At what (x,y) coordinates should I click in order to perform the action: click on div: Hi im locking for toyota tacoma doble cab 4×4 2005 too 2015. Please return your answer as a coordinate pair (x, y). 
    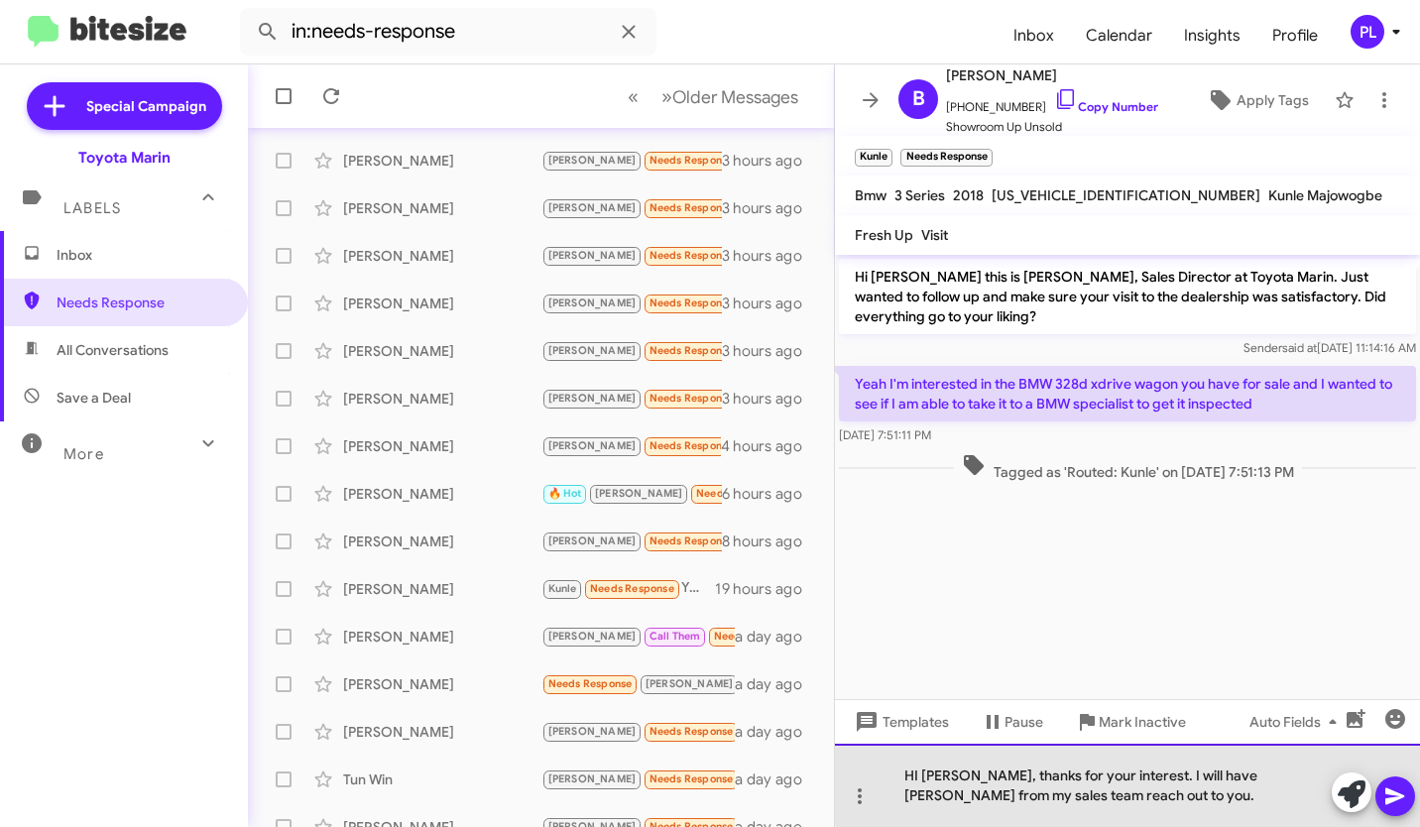
    Looking at the image, I should click on (632, 255).